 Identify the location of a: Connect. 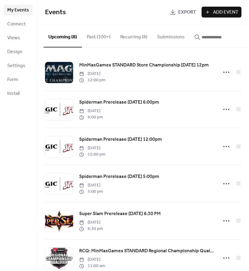
(18, 24).